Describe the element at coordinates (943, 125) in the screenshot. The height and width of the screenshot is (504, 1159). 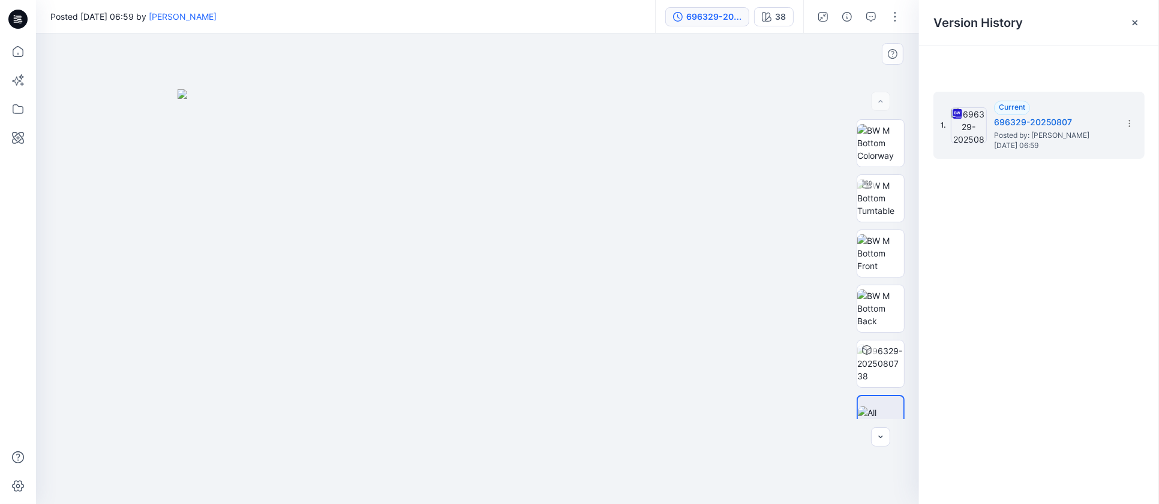
I see `span: 1.` at that location.